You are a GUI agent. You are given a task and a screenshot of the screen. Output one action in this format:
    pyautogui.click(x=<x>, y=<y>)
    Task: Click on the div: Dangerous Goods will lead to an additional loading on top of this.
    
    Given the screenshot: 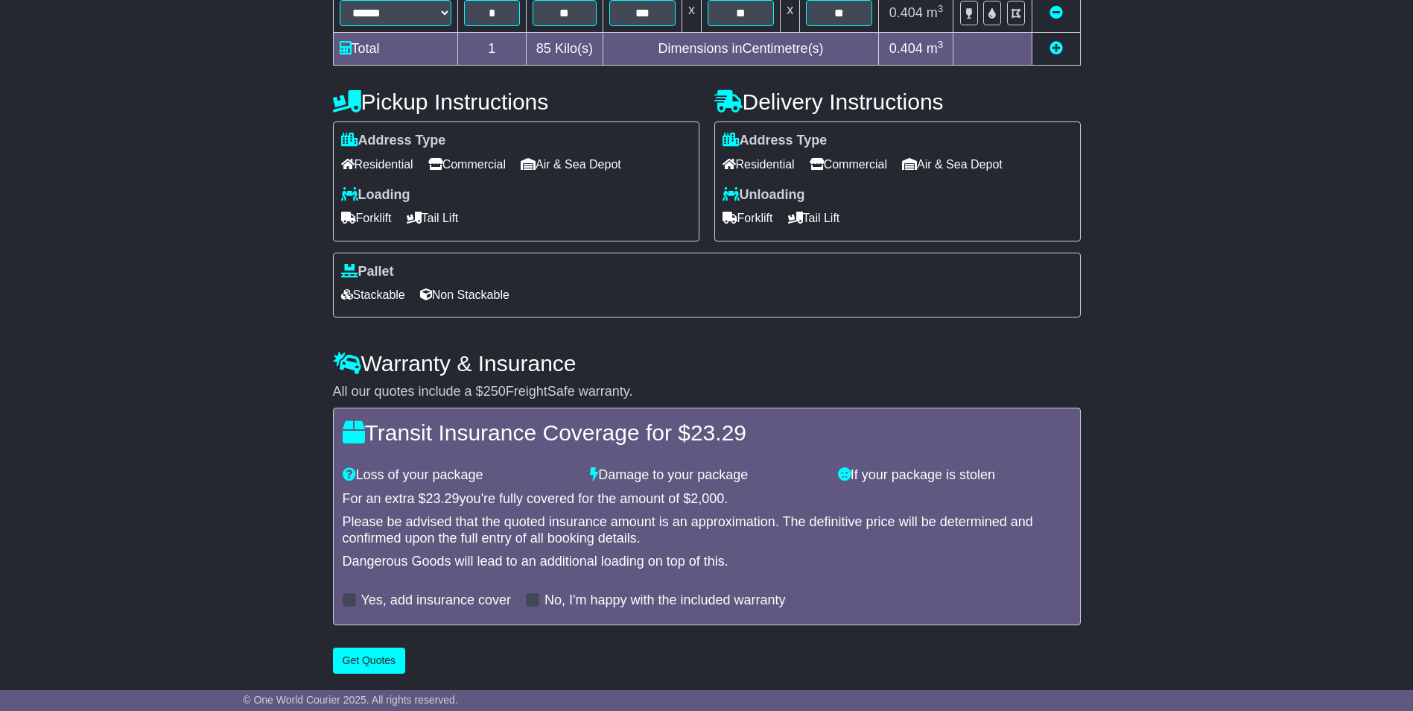 What is the action you would take?
    pyautogui.click(x=707, y=562)
    